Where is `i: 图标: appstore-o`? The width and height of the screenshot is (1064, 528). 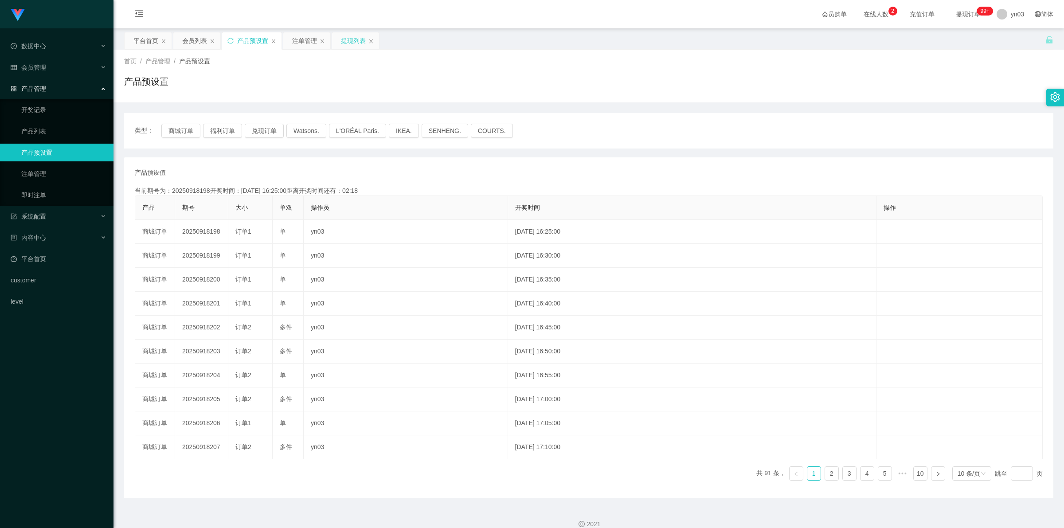 i: 图标: appstore-o is located at coordinates (14, 89).